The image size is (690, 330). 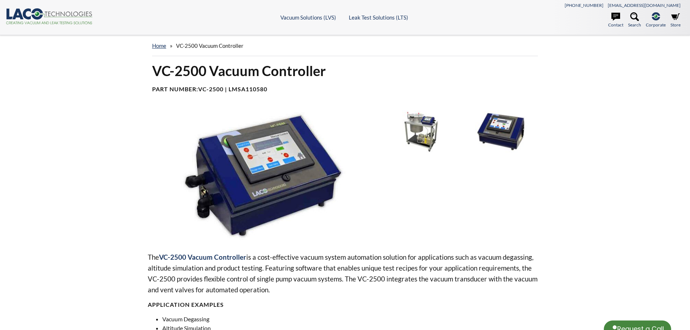 What do you see at coordinates (353, 319) in the screenshot?
I see `li: Vacuum Degassing` at bounding box center [353, 319].